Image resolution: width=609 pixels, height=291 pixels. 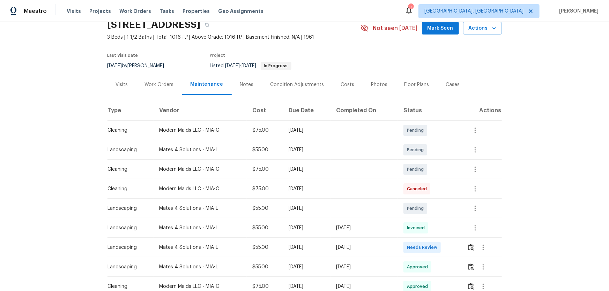 I want to click on div: Cases, so click(x=453, y=85).